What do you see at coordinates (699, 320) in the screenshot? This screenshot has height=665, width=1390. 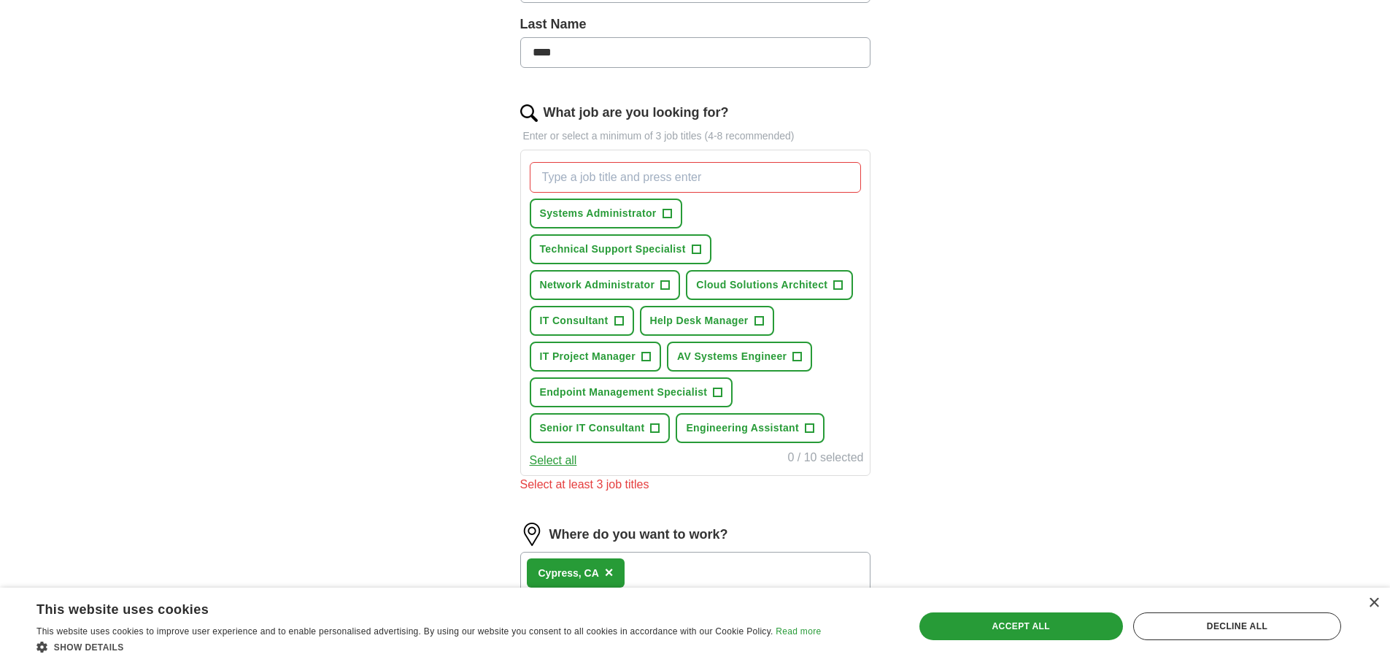 I see `span: Help Desk Manager` at bounding box center [699, 320].